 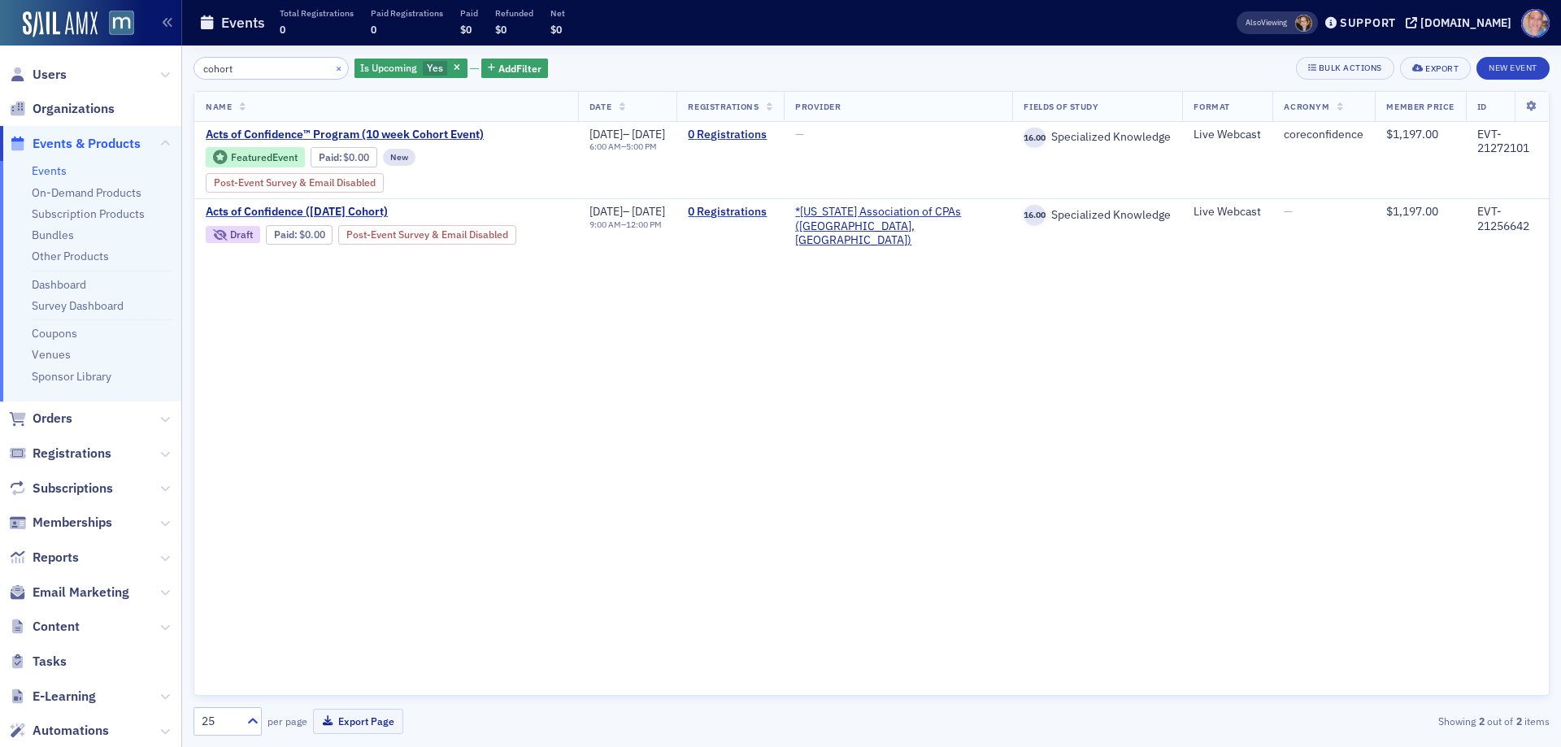 What do you see at coordinates (520, 68) in the screenshot?
I see `span: Add Filter` at bounding box center [520, 68].